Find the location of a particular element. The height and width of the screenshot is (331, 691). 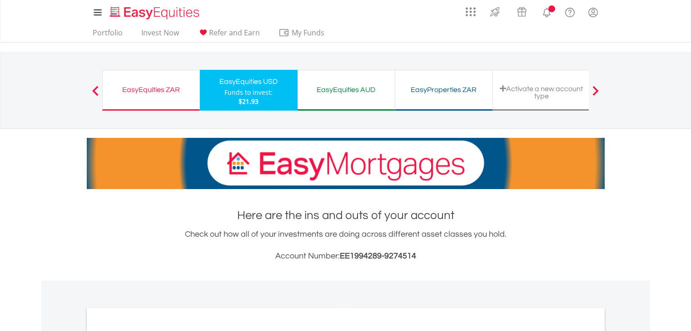

a: Portfolio is located at coordinates (108, 35).